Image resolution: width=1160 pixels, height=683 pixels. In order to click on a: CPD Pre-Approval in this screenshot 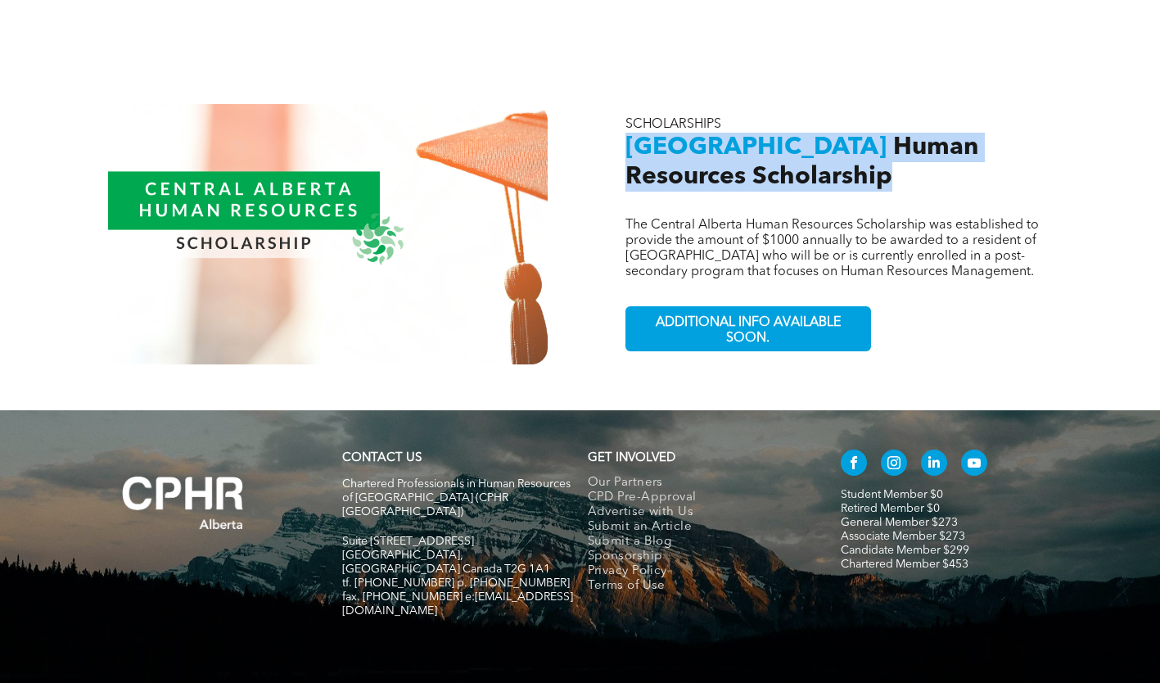, I will do `click(697, 498)`.